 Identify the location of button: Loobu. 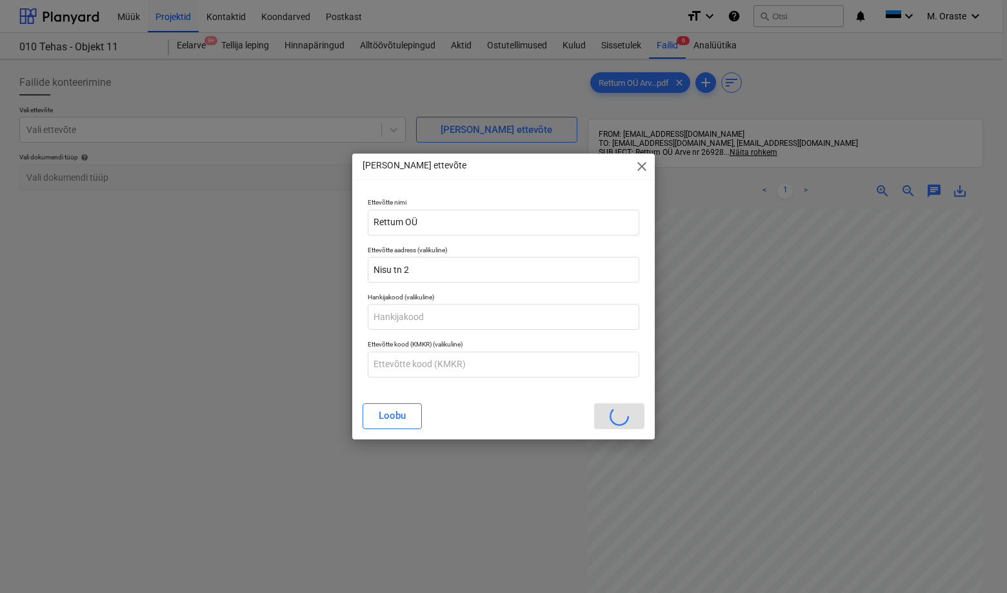
(392, 416).